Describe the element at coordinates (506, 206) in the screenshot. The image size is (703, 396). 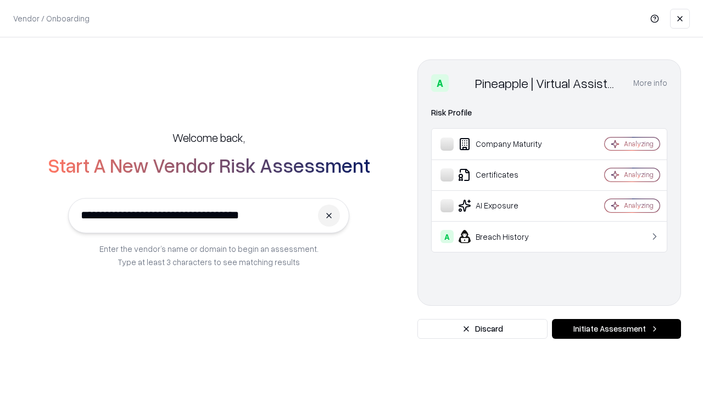
I see `div: AI Exposure` at that location.